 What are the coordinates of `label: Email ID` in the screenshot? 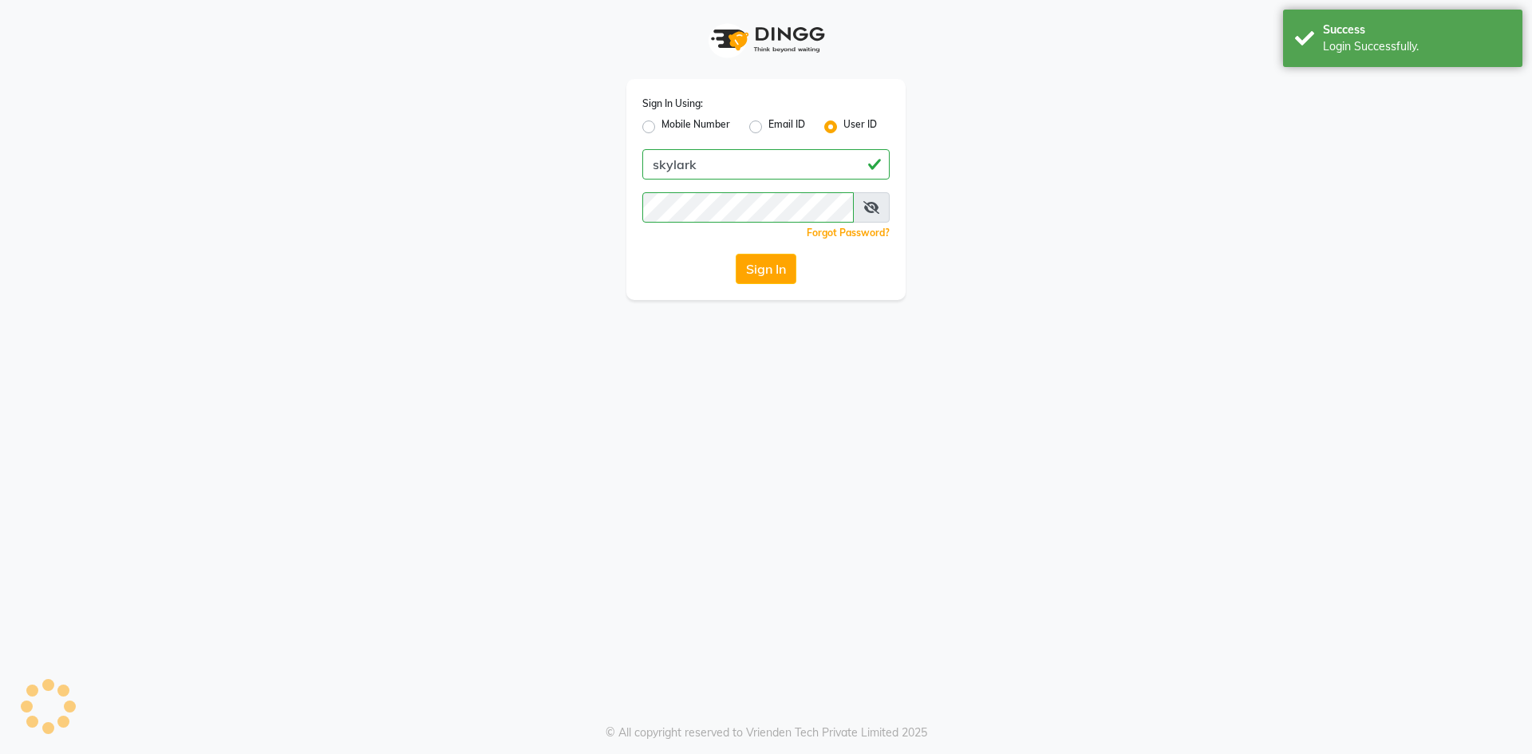 It's located at (787, 127).